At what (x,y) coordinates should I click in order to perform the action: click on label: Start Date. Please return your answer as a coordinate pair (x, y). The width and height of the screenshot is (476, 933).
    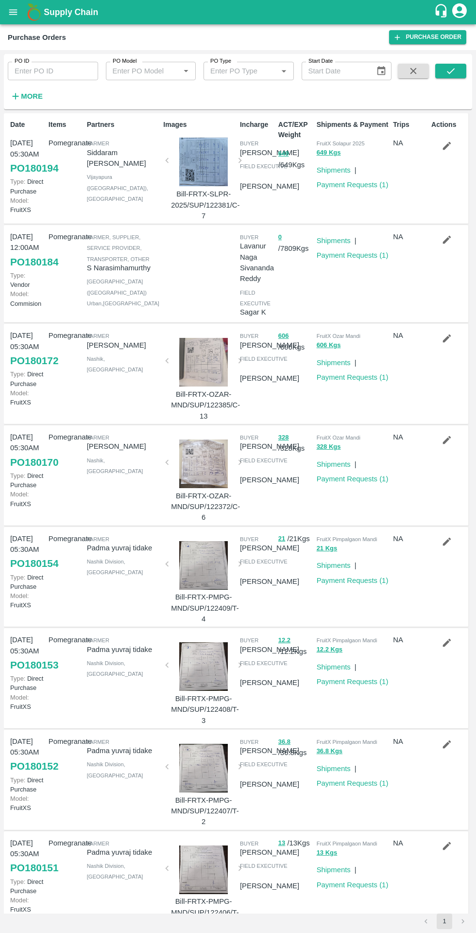
    Looking at the image, I should click on (321, 61).